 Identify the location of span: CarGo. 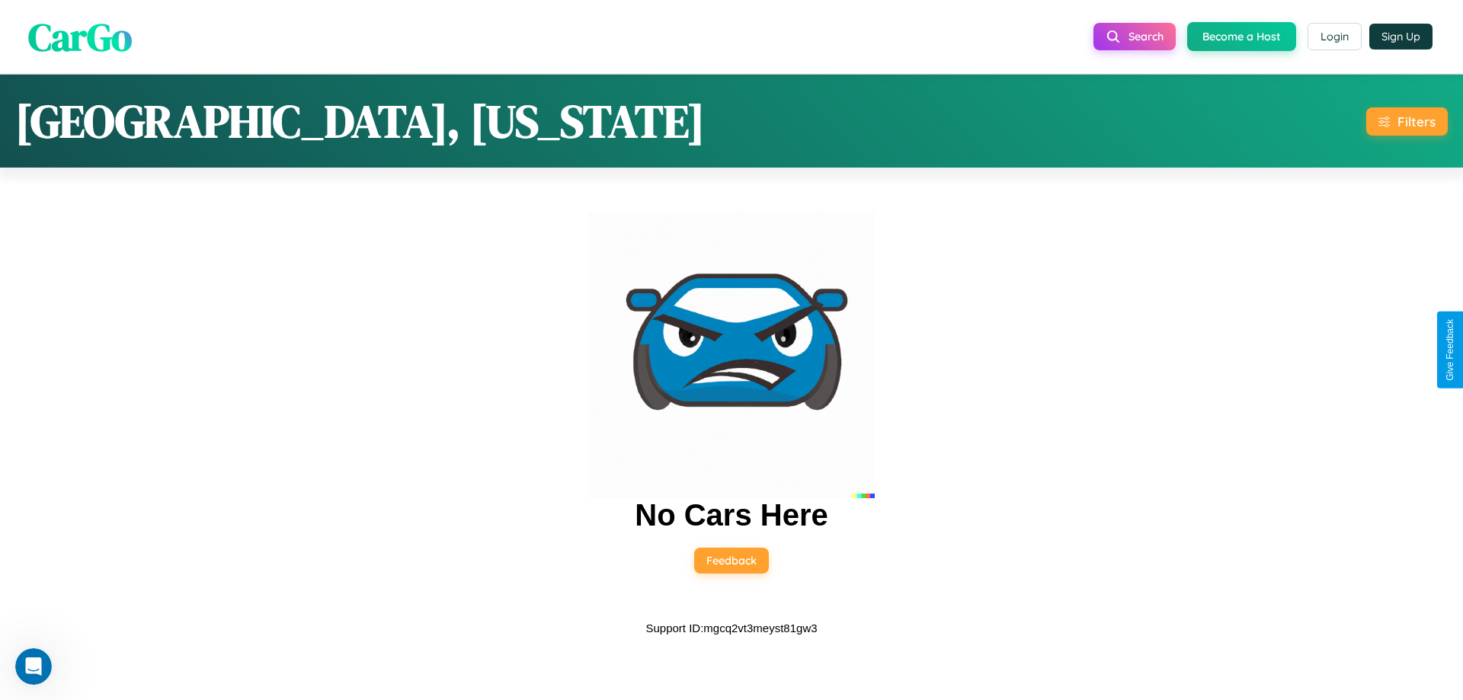
(80, 36).